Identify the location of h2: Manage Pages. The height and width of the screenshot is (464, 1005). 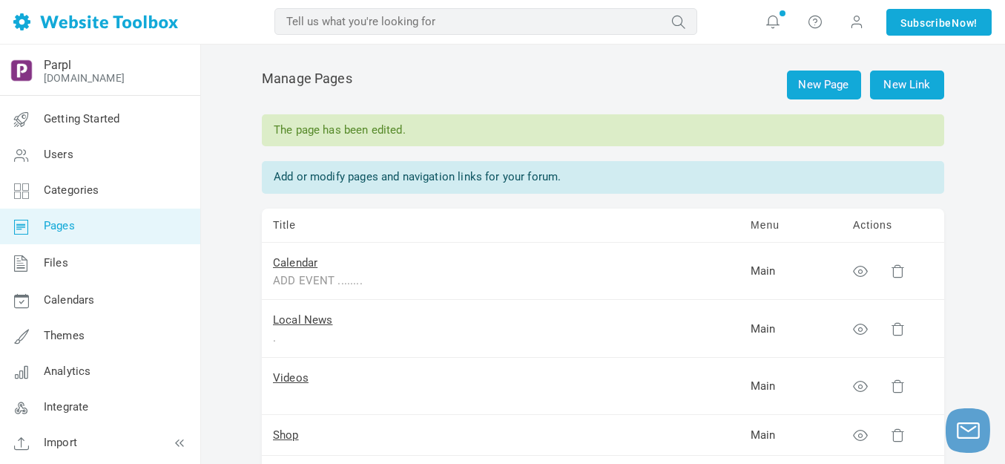
(603, 85).